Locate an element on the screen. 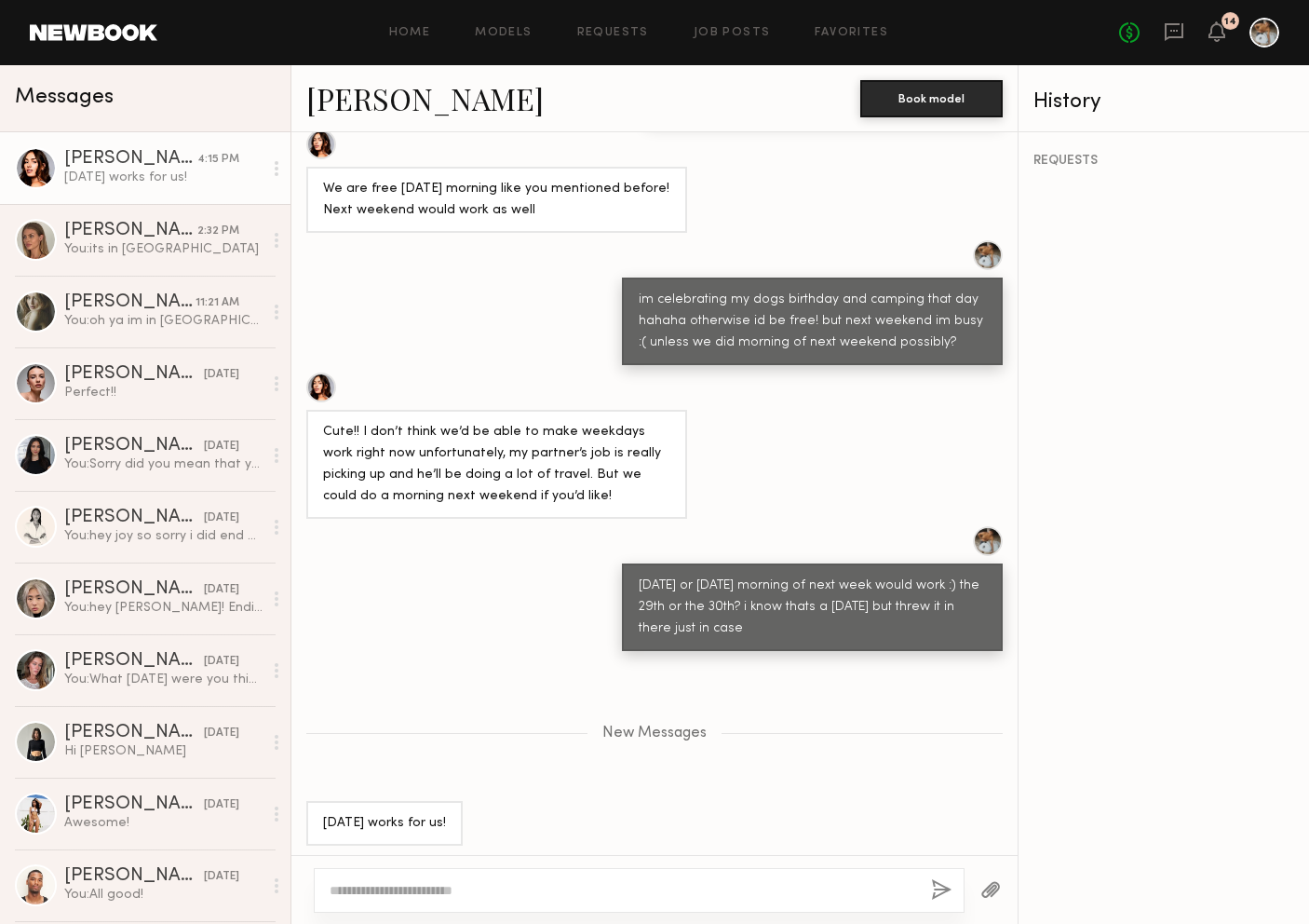 This screenshot has width=1309, height=924. div: Awesome! is located at coordinates (163, 823).